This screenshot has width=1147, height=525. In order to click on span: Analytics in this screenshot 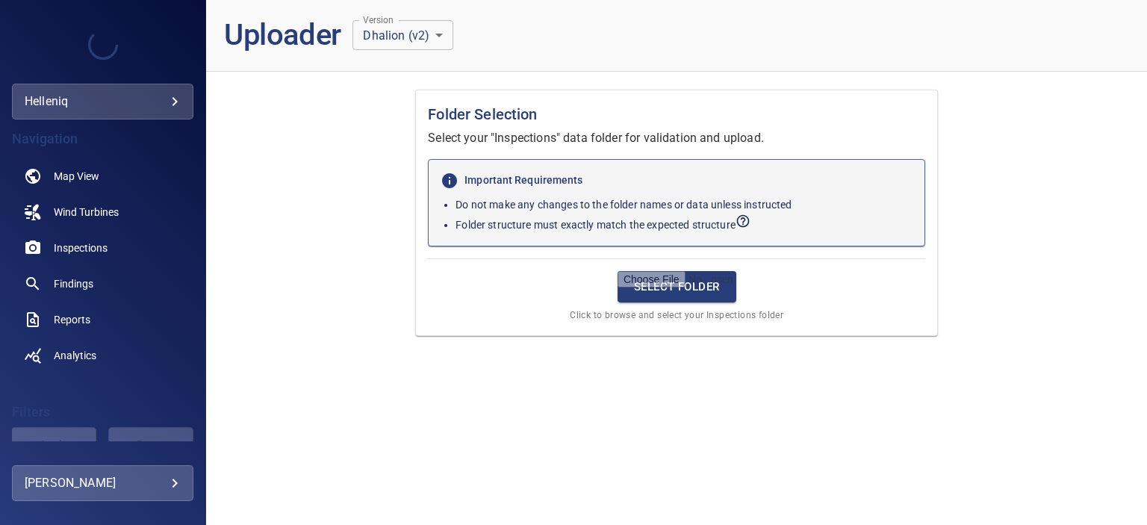, I will do `click(75, 356)`.